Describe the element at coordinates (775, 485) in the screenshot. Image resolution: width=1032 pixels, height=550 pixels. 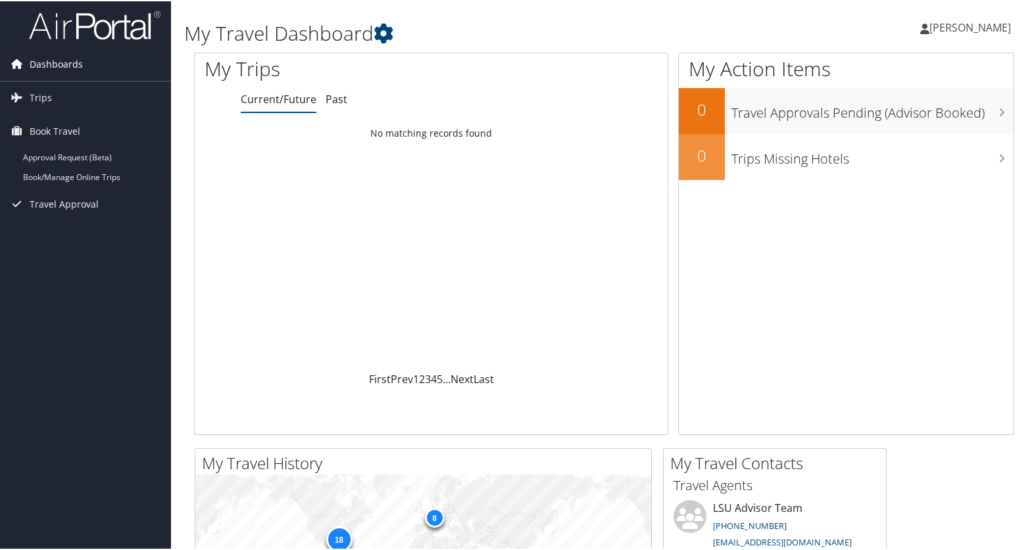
I see `h3: Travel Agents` at that location.